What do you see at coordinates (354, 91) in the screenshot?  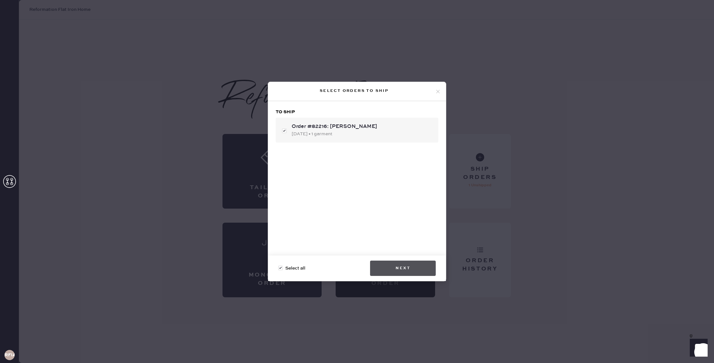 I see `div: Select orders to ship` at bounding box center [354, 91].